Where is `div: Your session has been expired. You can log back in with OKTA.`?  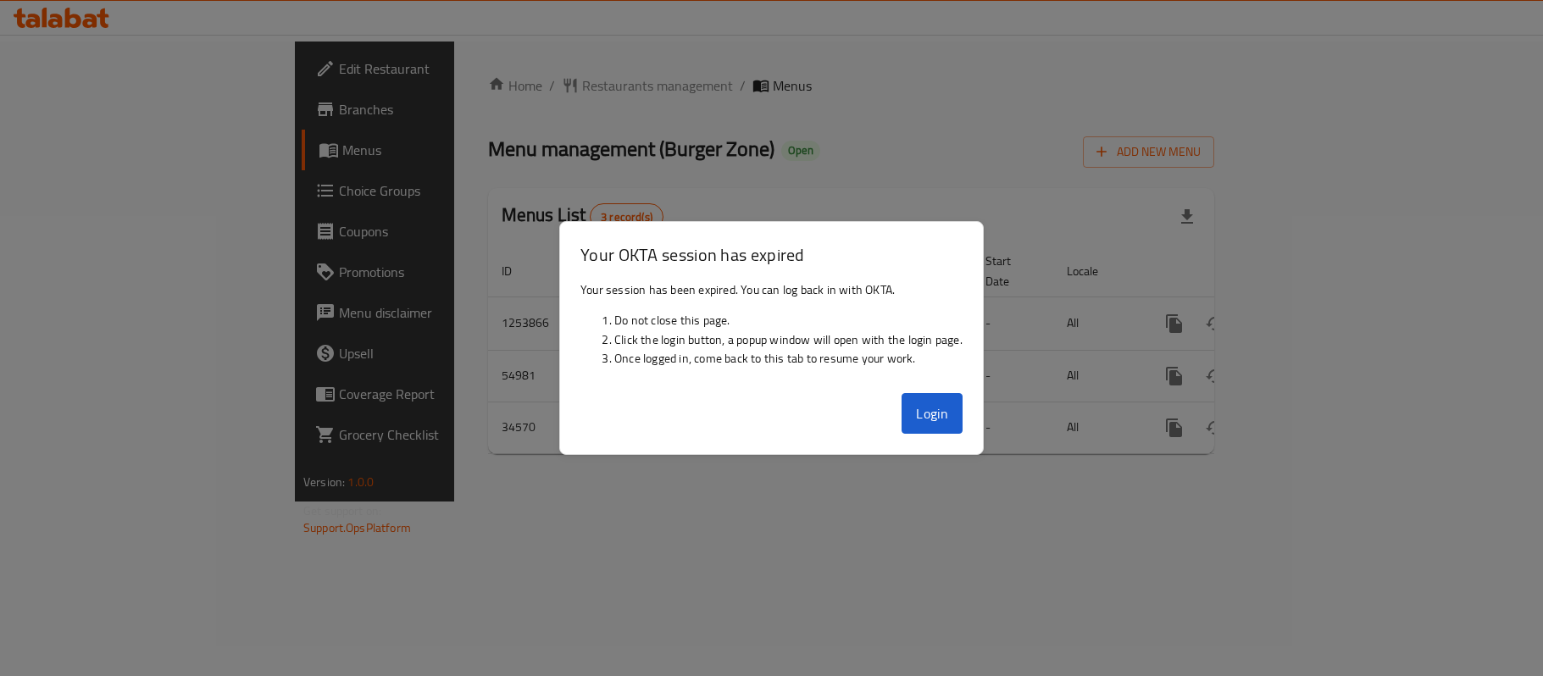
div: Your session has been expired. You can log back in with OKTA. is located at coordinates (771, 330).